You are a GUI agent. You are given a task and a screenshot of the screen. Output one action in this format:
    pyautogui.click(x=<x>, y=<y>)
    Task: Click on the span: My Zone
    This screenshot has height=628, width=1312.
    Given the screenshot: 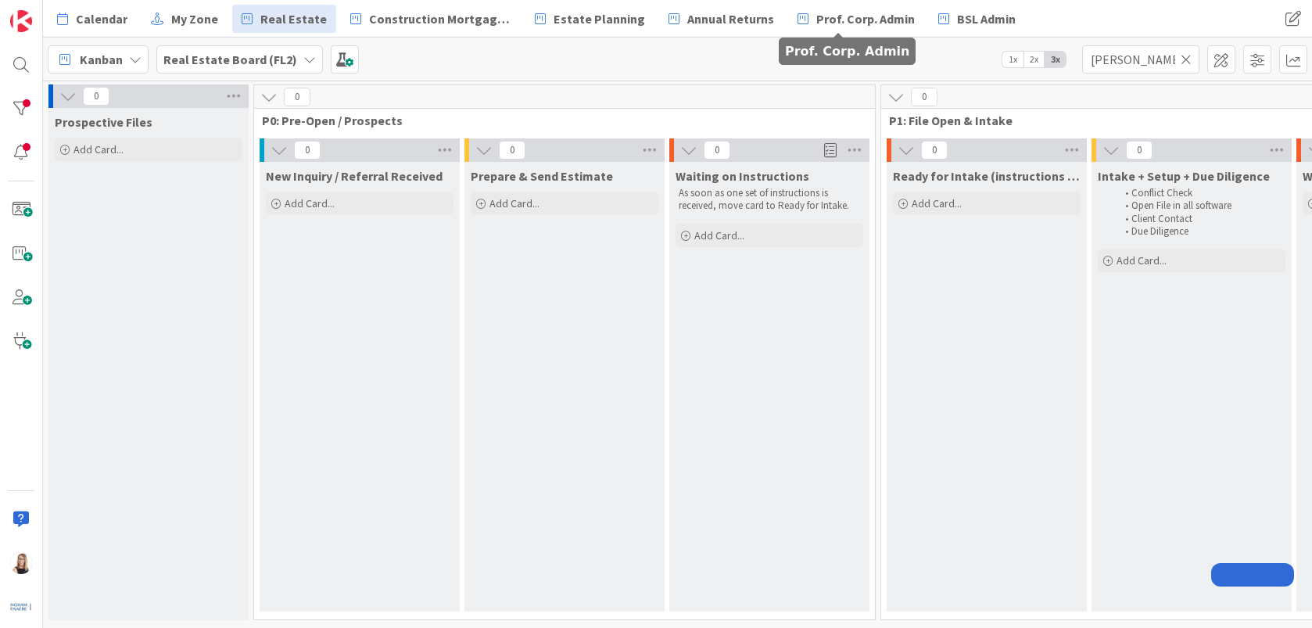 What is the action you would take?
    pyautogui.click(x=195, y=19)
    